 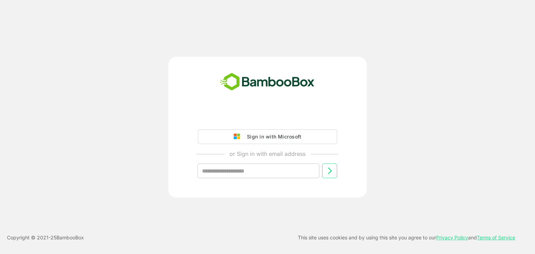 I want to click on div: Sign in with Microsoft, so click(x=272, y=137).